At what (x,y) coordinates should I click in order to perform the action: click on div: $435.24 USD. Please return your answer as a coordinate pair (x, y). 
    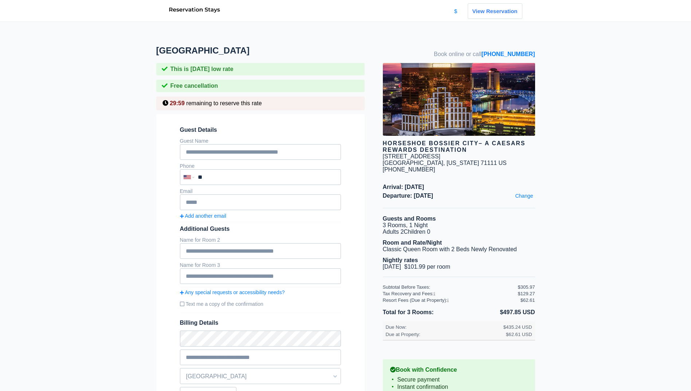
    Looking at the image, I should click on (518, 327).